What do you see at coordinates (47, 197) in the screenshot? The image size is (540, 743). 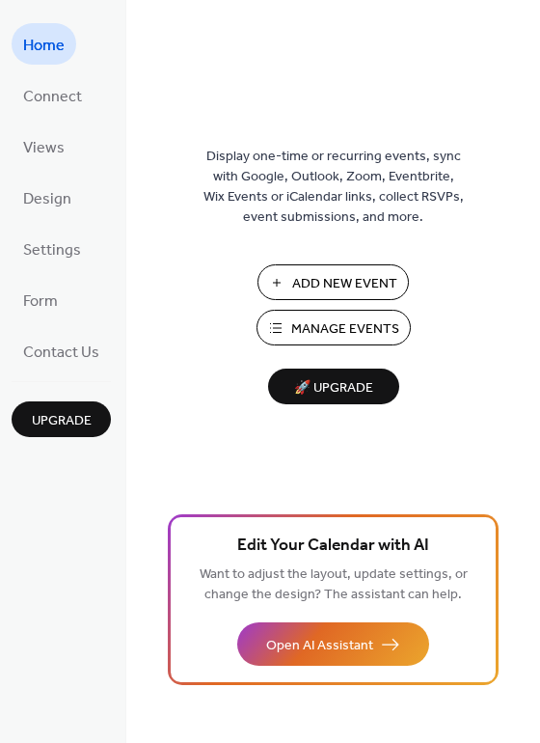 I see `a: Design` at bounding box center [47, 197].